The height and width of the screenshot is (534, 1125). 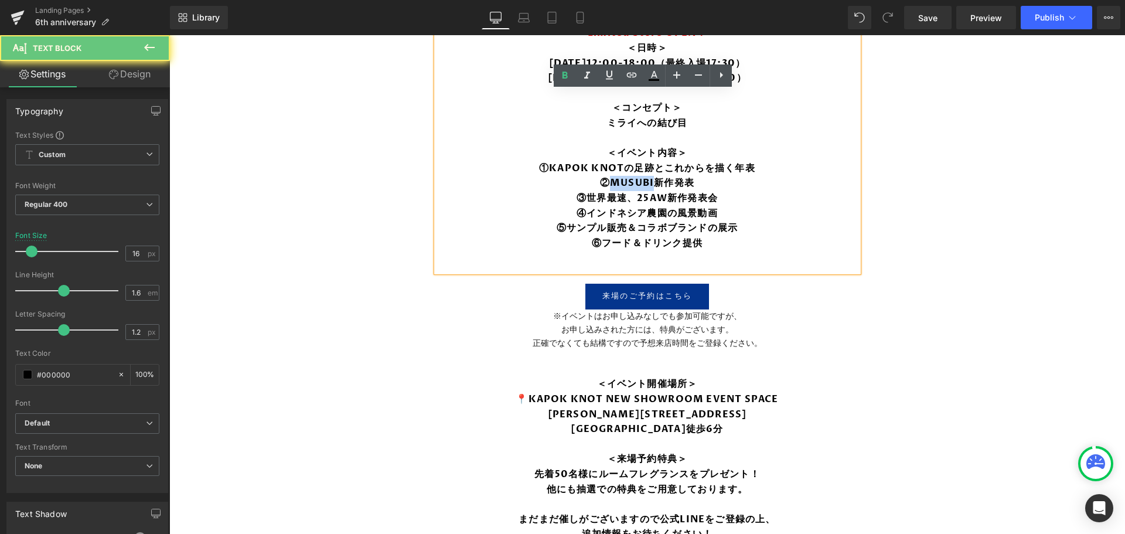 I want to click on div: Text Transform, so click(x=87, y=447).